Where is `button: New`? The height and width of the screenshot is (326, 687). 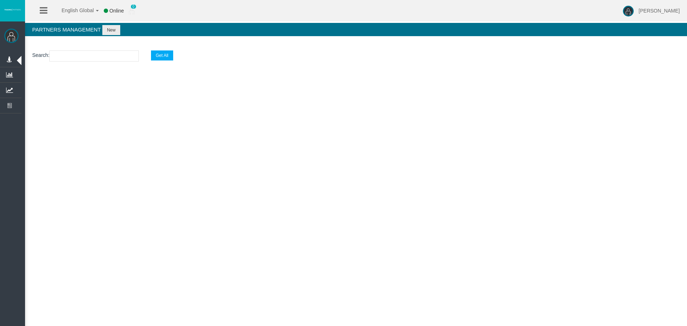 button: New is located at coordinates (111, 30).